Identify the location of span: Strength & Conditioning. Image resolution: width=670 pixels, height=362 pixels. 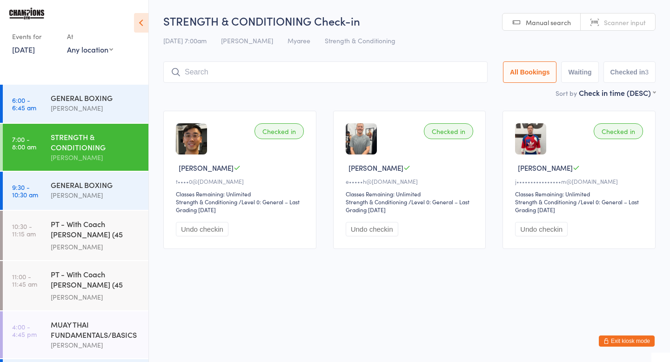
(360, 40).